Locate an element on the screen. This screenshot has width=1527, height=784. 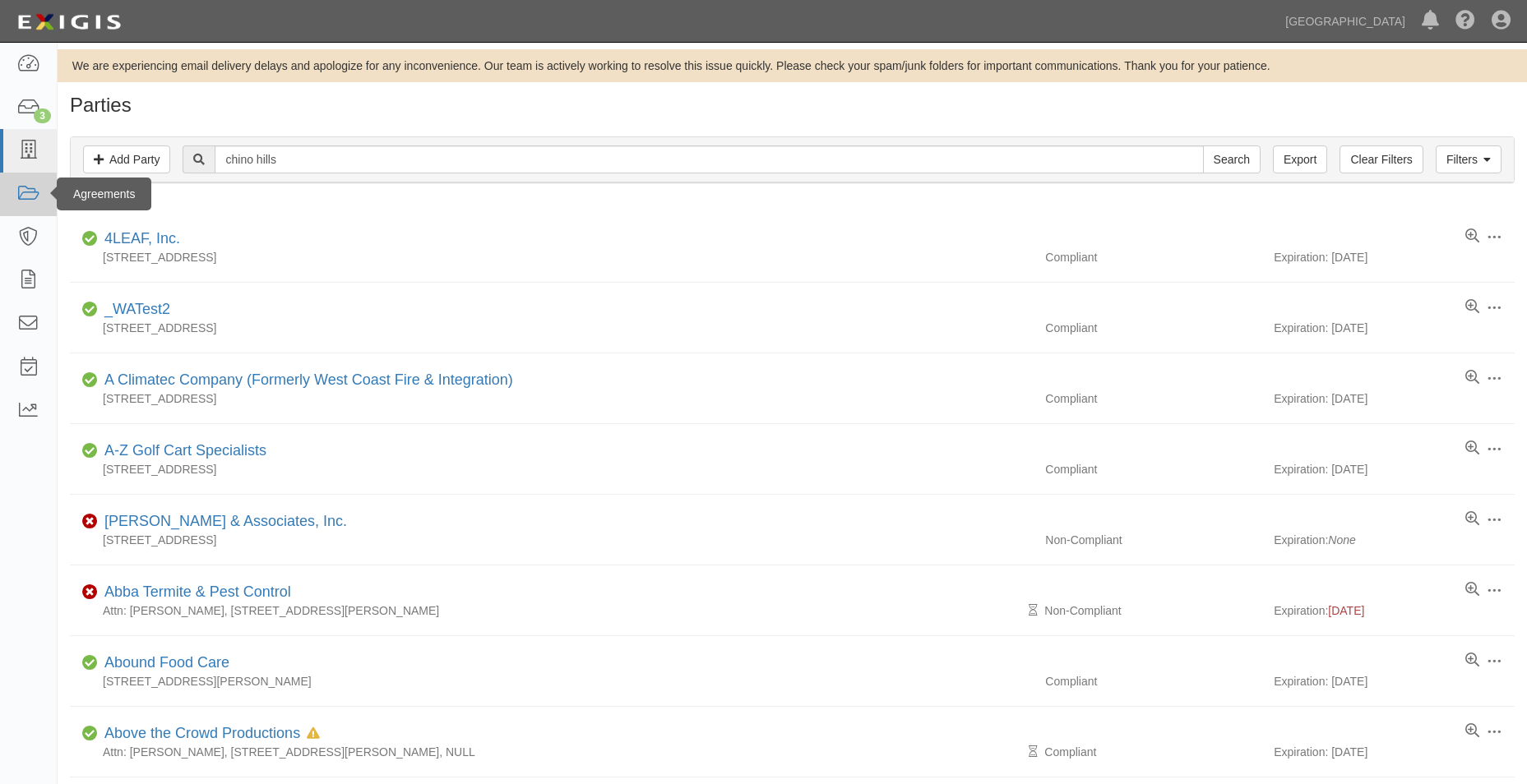
div: _WATest2 is located at coordinates (134, 310).